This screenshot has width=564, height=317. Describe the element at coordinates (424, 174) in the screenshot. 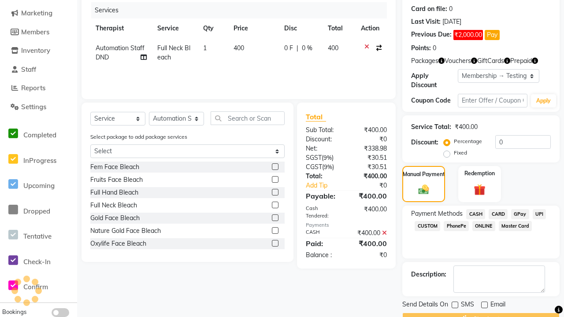

I see `label: Manual Payment` at that location.